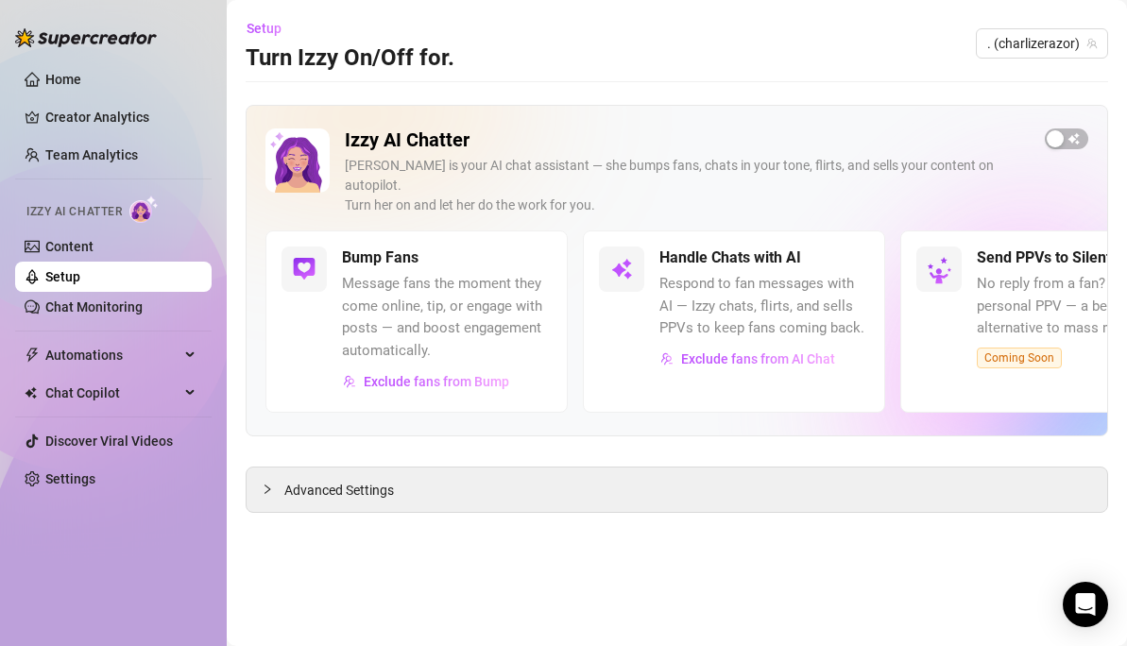  I want to click on span: Exclude fans from Bump, so click(436, 382).